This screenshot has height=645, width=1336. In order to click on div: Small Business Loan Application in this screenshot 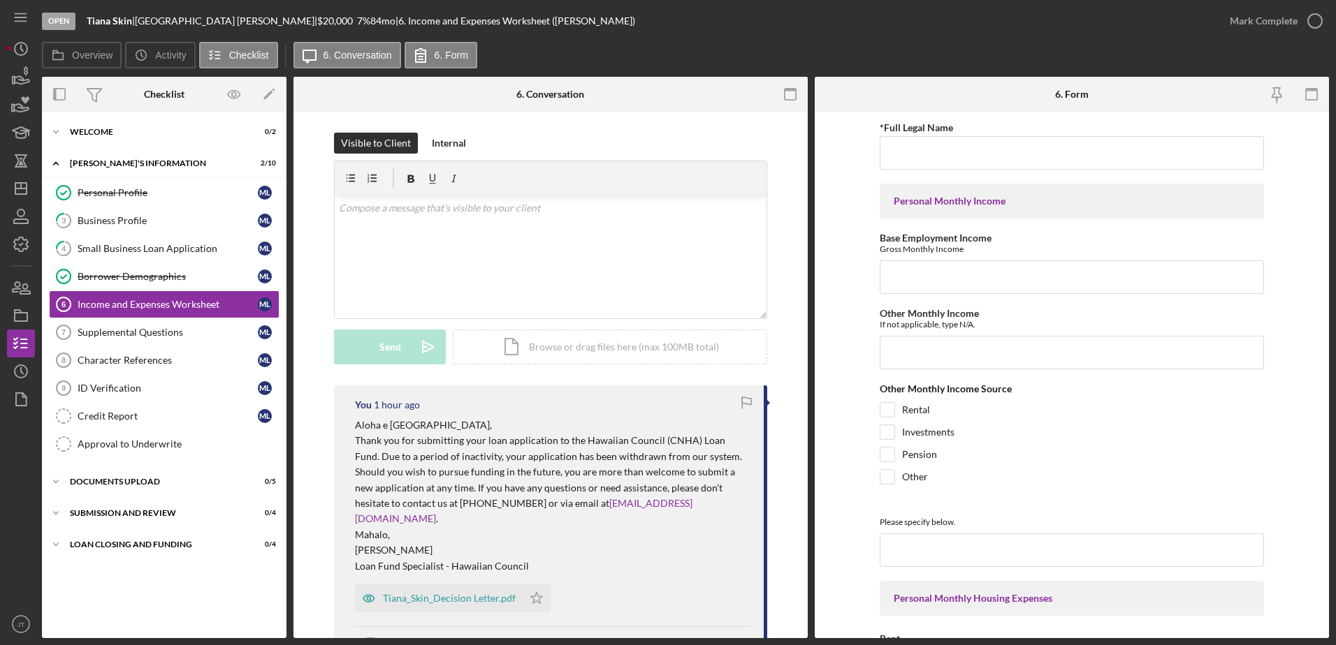, I will do `click(168, 249)`.